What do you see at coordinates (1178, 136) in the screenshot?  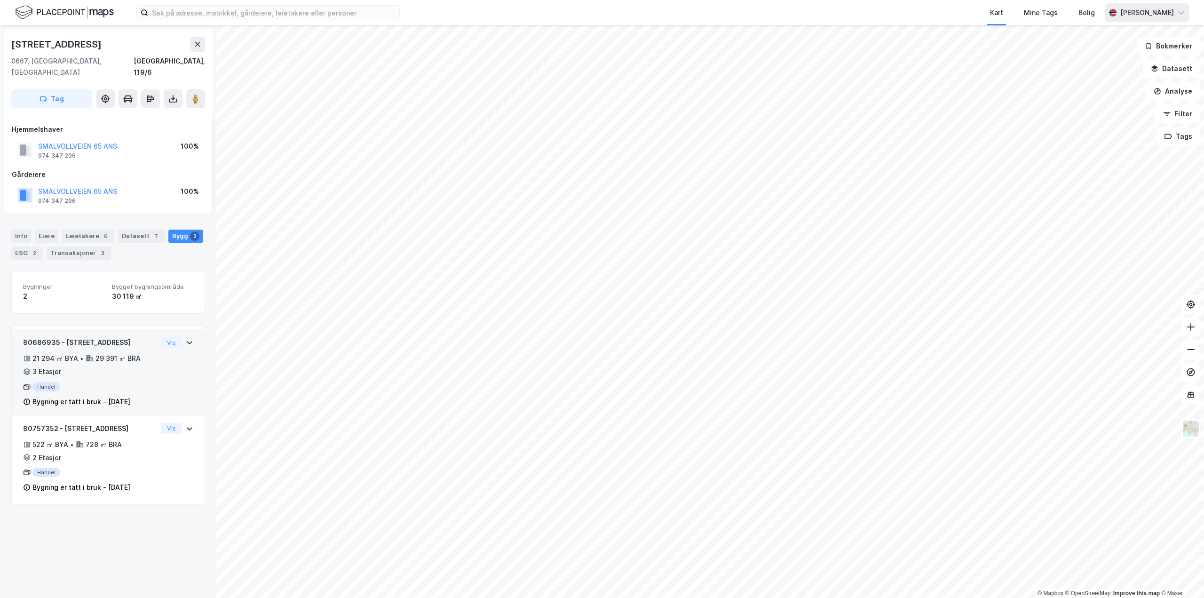 I see `button: Tags` at bounding box center [1178, 136].